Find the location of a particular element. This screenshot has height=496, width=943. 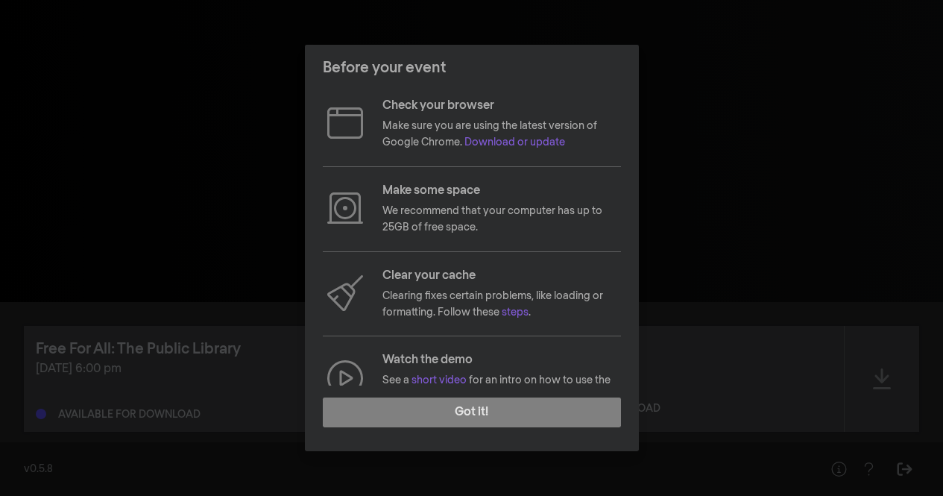

p: We recommend that your computer has up to 25GB of free space. is located at coordinates (502, 219).